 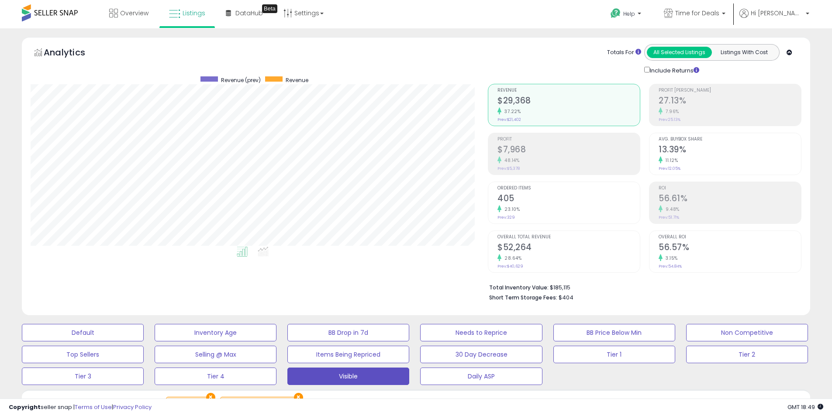 What do you see at coordinates (83, 355) in the screenshot?
I see `button: Top Sellers` at bounding box center [83, 355].